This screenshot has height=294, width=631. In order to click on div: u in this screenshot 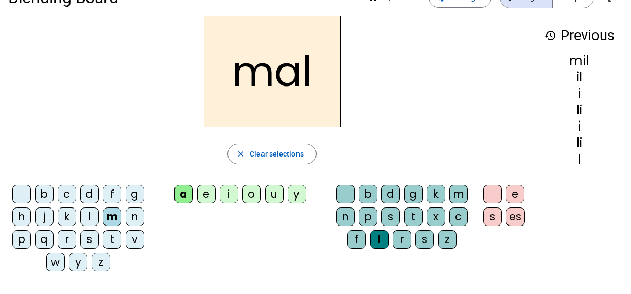, I will do `click(274, 194)`.